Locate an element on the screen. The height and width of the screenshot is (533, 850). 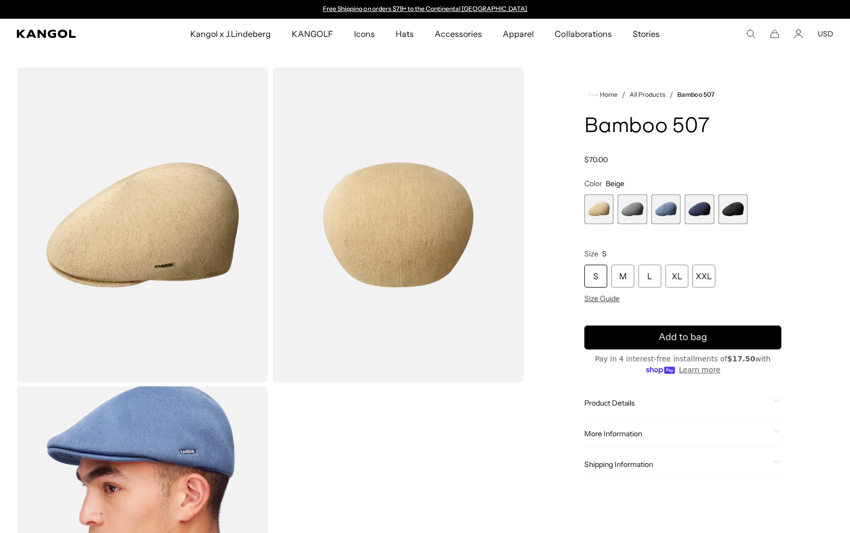
span: Shipping Information is located at coordinates (677, 464).